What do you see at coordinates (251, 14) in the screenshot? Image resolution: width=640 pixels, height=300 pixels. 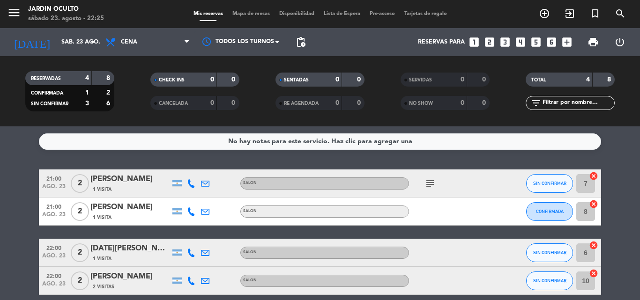 I see `span: Mapa de mesas` at bounding box center [251, 14].